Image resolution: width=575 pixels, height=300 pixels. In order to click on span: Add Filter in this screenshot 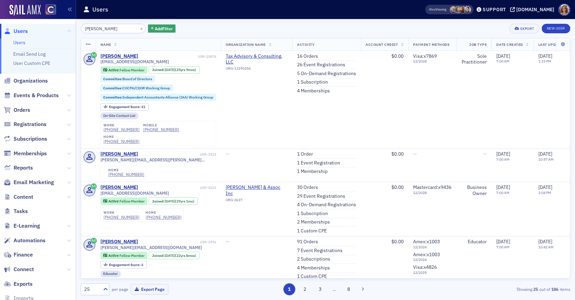, I will do `click(164, 28)`.